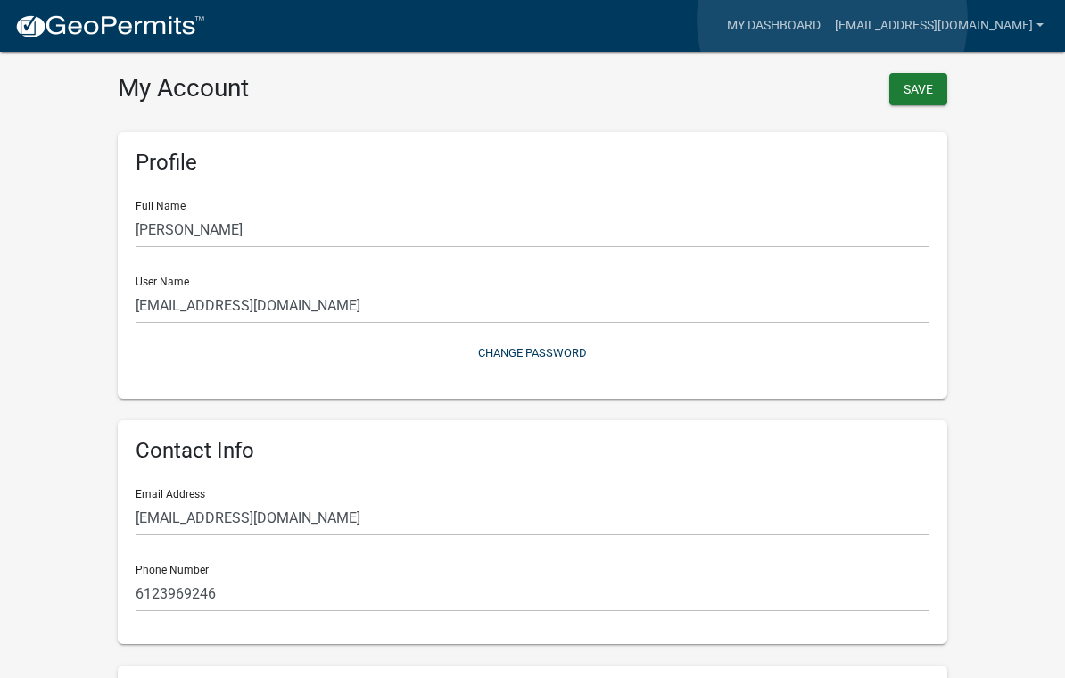  I want to click on h6: Contact Info, so click(532, 450).